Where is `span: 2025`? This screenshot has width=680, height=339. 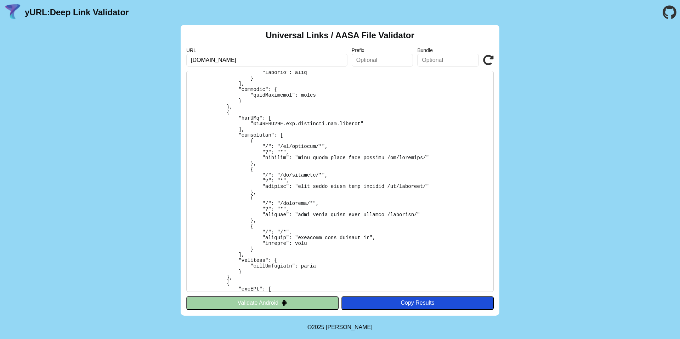
span: 2025 is located at coordinates (318, 327).